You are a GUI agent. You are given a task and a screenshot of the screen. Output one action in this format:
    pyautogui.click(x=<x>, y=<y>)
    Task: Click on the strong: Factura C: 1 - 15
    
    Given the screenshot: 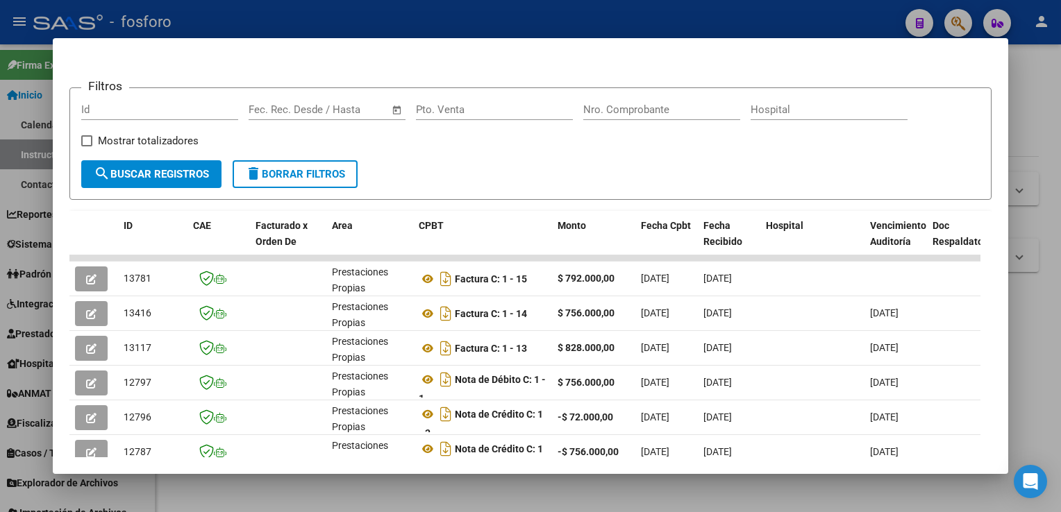 What is the action you would take?
    pyautogui.click(x=491, y=279)
    